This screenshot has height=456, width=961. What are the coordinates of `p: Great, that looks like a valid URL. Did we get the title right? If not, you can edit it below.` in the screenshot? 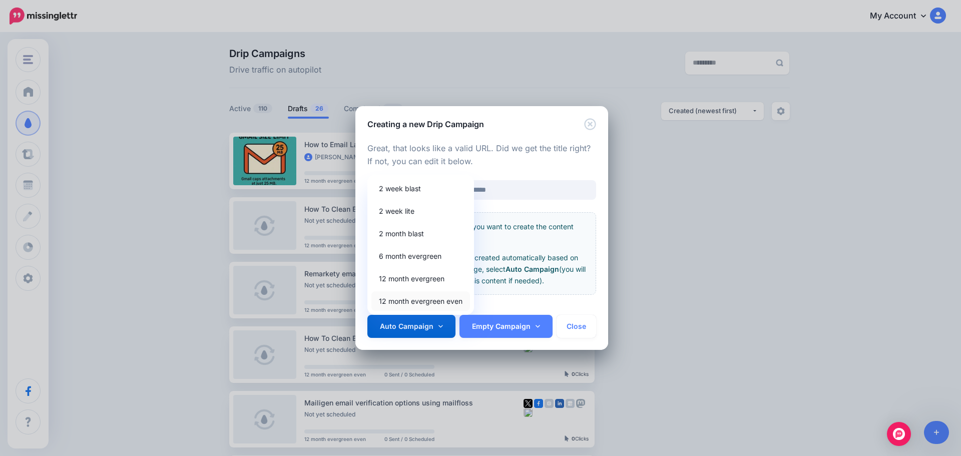 It's located at (481, 155).